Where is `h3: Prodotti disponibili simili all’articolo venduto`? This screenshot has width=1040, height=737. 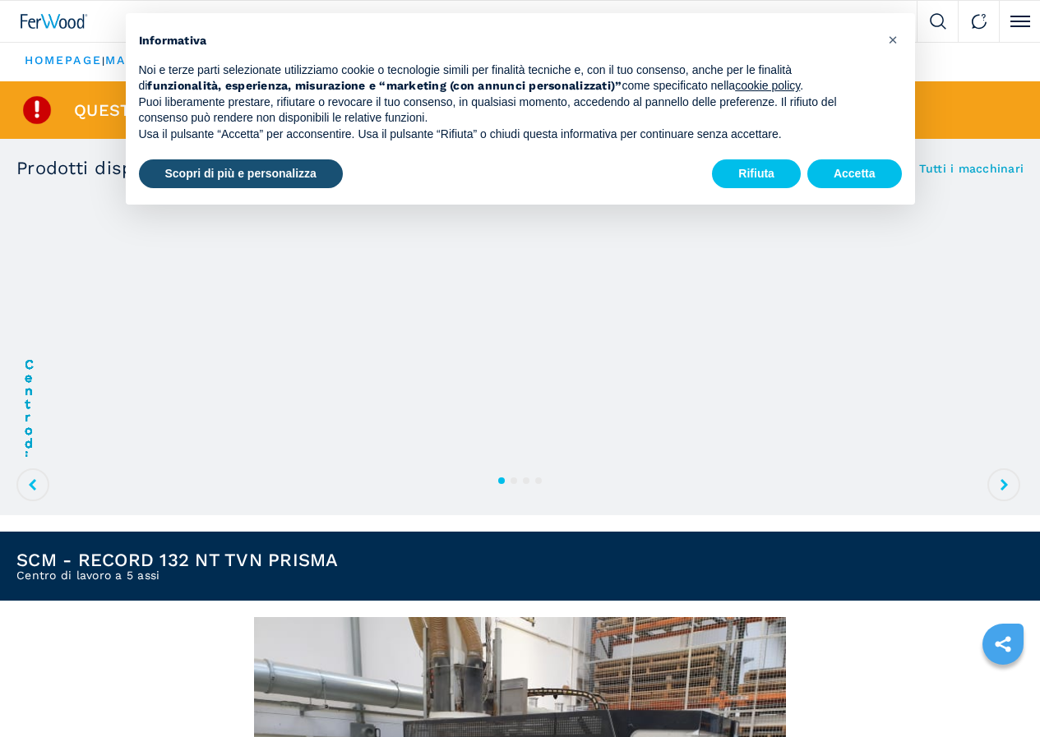
h3: Prodotti disponibili simili all’articolo venduto is located at coordinates (220, 168).